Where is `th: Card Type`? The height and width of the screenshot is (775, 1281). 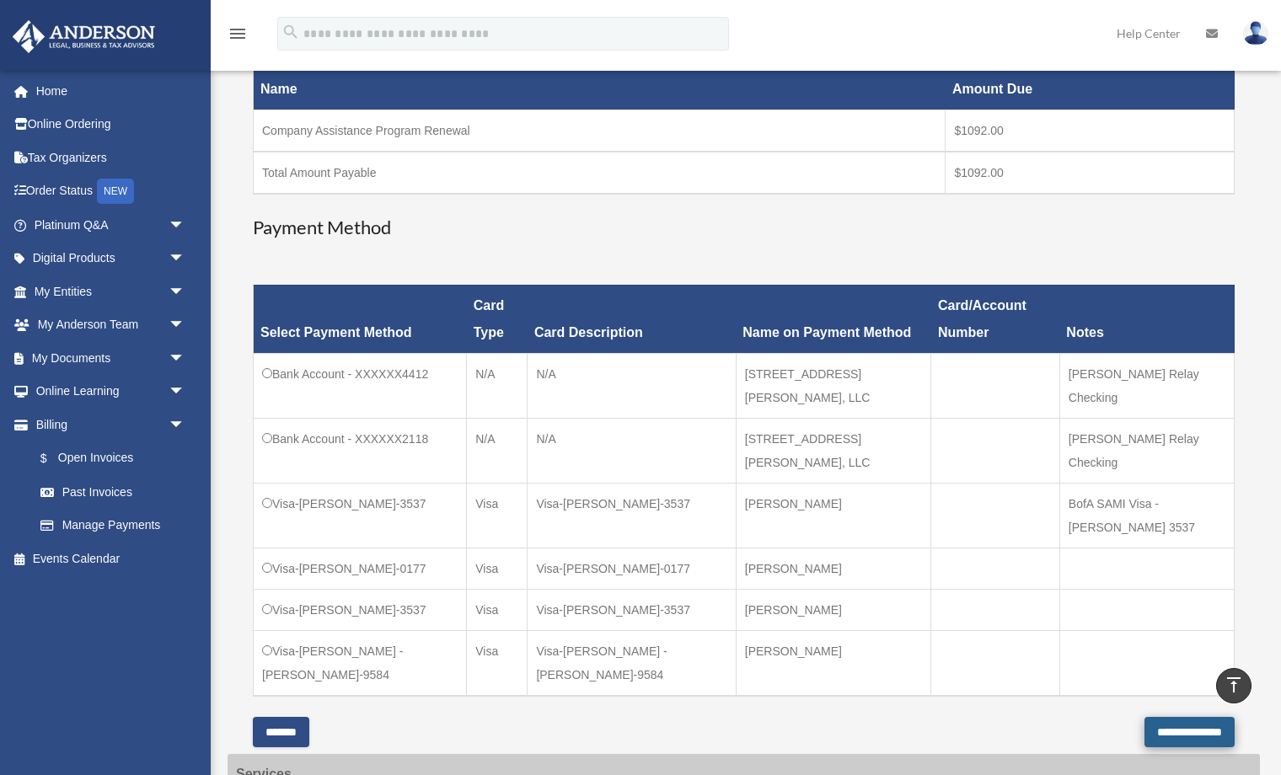 th: Card Type is located at coordinates (497, 318).